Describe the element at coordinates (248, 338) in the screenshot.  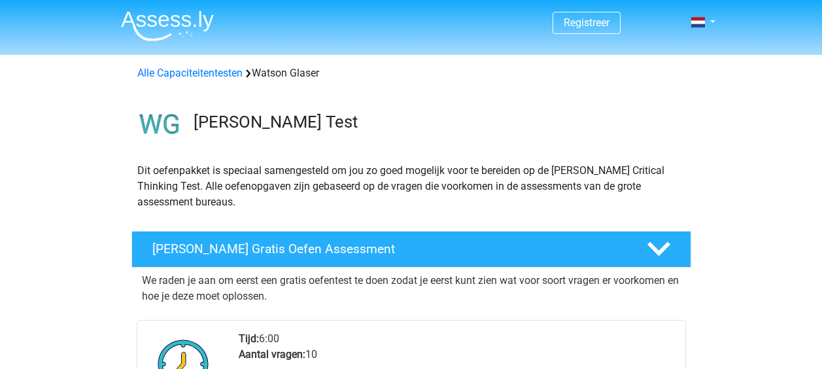
I see `b: Tijd:` at that location.